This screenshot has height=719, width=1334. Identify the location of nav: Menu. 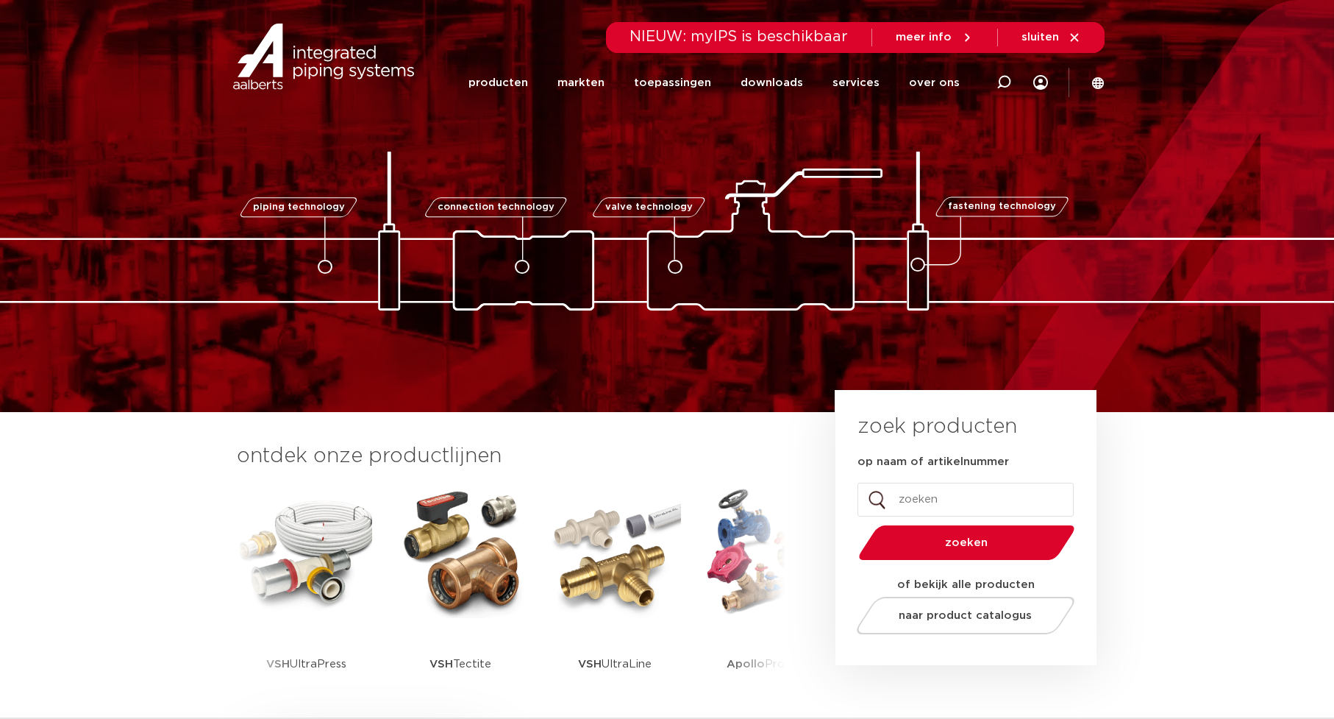
(714, 82).